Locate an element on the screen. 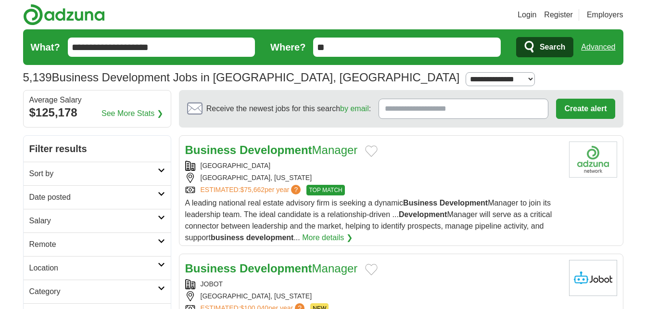 This screenshot has width=646, height=309. a: Login is located at coordinates (527, 15).